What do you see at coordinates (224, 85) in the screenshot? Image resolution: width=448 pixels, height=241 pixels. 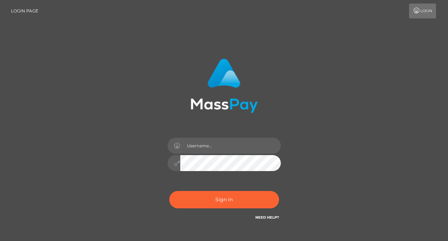 I see `img: MassPay Login` at bounding box center [224, 85].